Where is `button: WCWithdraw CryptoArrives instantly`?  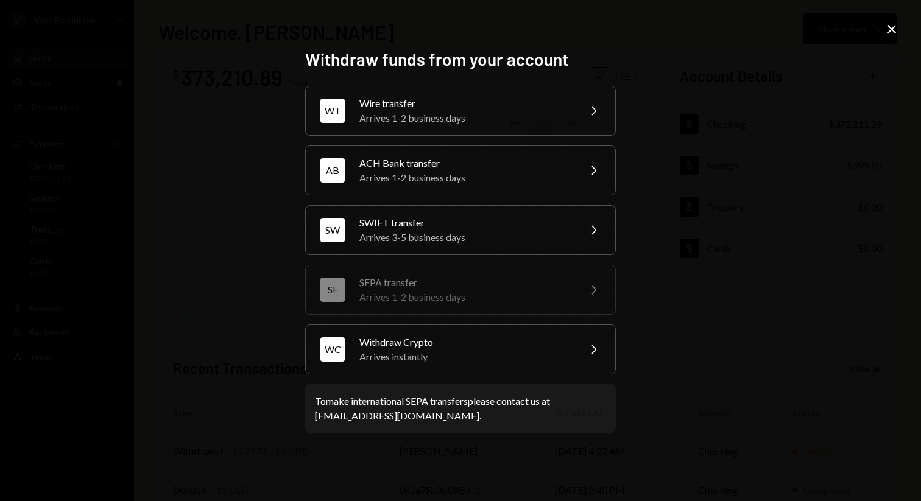 button: WCWithdraw CryptoArrives instantly is located at coordinates (461, 350).